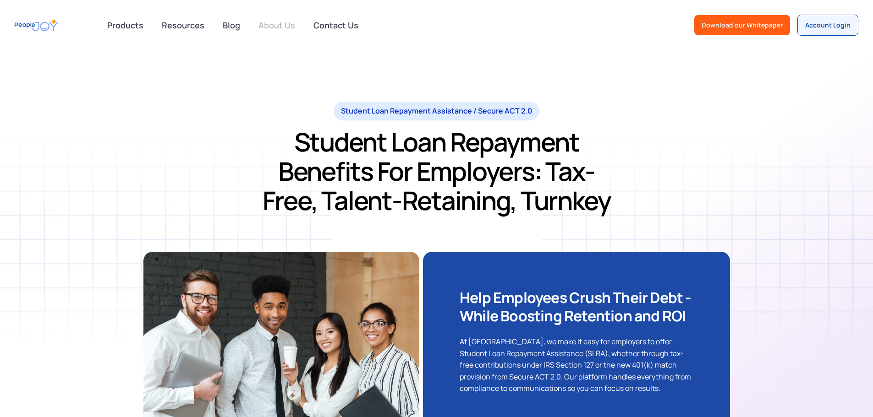 This screenshot has height=417, width=873. I want to click on a: home, so click(36, 25).